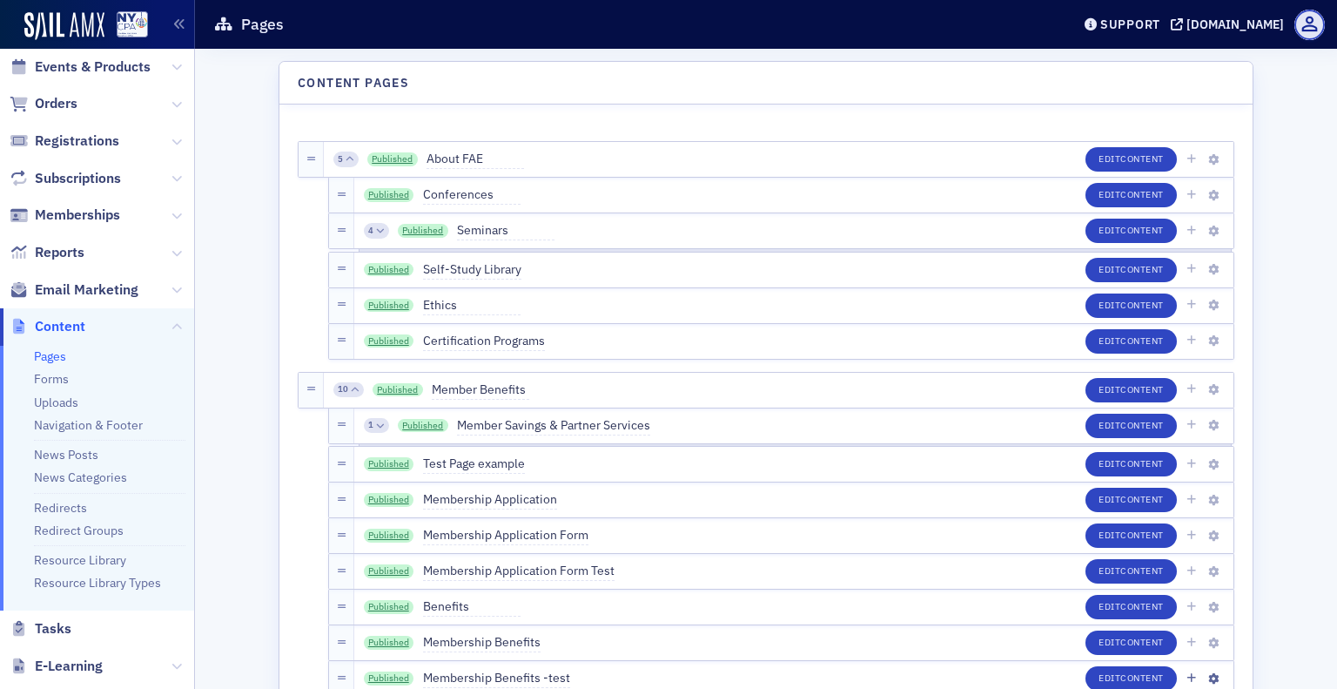 Image resolution: width=1337 pixels, height=689 pixels. Describe the element at coordinates (51, 379) in the screenshot. I see `a: Forms` at that location.